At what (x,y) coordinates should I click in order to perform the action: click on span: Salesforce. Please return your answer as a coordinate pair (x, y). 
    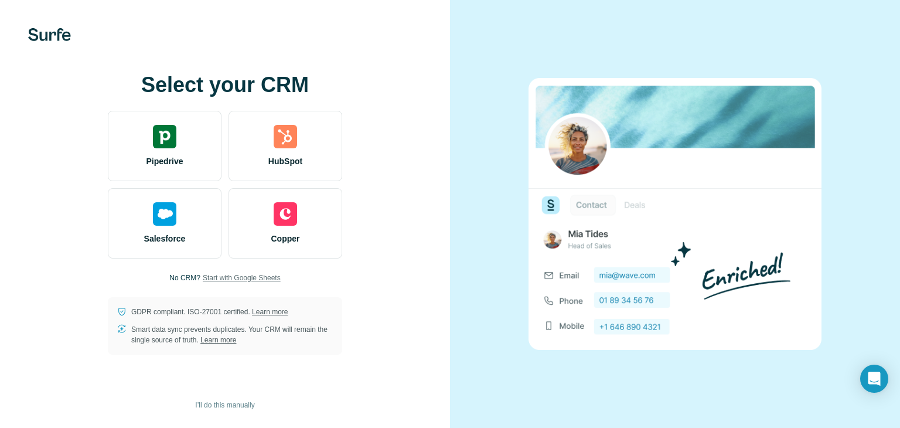
    Looking at the image, I should click on (165, 238).